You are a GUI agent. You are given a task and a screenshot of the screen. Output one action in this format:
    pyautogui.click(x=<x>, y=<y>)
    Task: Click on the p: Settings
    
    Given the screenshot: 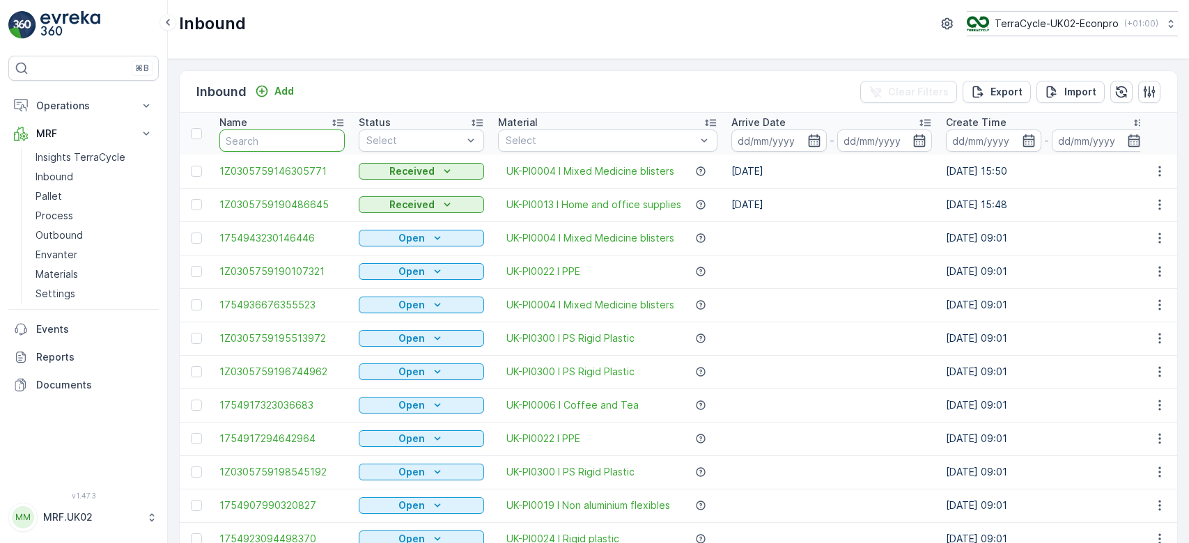 What is the action you would take?
    pyautogui.click(x=55, y=294)
    